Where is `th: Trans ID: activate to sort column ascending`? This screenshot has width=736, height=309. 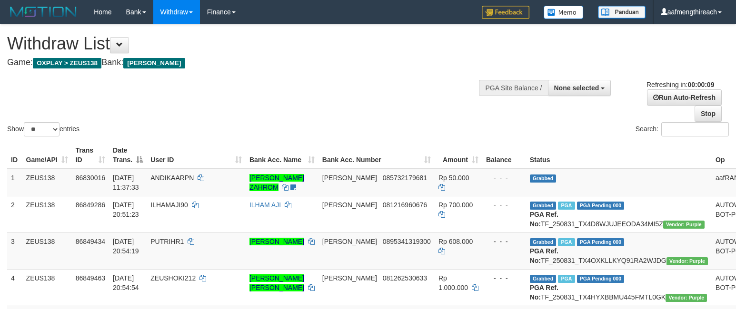
th: Trans ID: activate to sort column ascending is located at coordinates (90, 155).